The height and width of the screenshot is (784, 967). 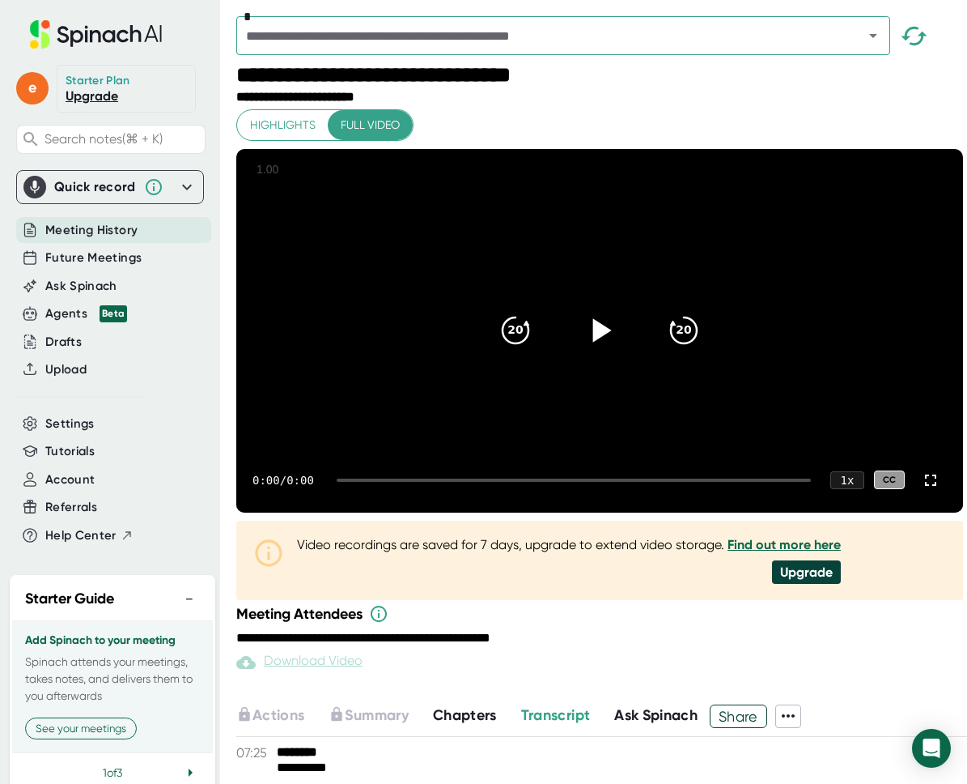 I want to click on span: Transcript, so click(x=556, y=715).